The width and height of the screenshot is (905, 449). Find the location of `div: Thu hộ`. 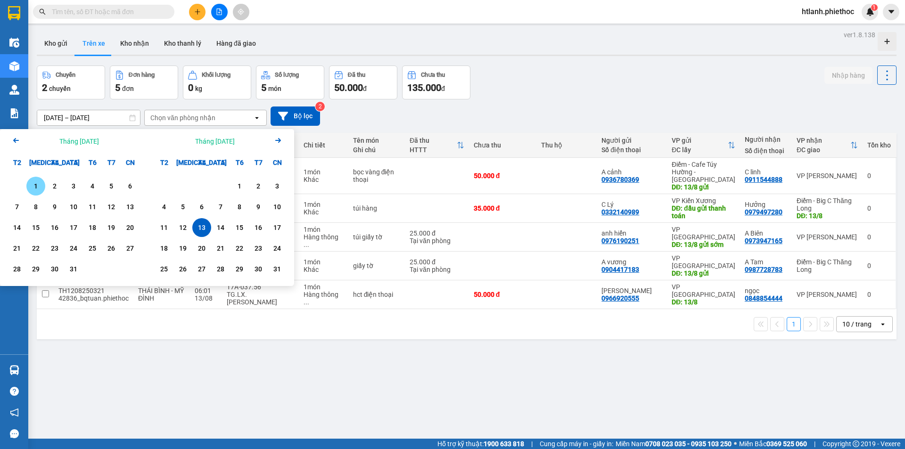

div: Thu hộ is located at coordinates (567, 145).